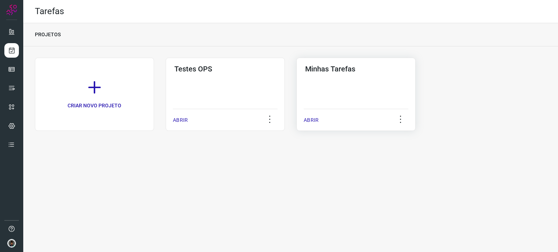 The height and width of the screenshot is (252, 558). I want to click on p: PROJETOS, so click(48, 35).